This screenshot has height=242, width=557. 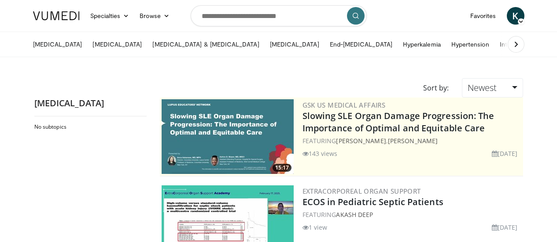 What do you see at coordinates (315, 228) in the screenshot?
I see `li: 1 view` at bounding box center [315, 228].